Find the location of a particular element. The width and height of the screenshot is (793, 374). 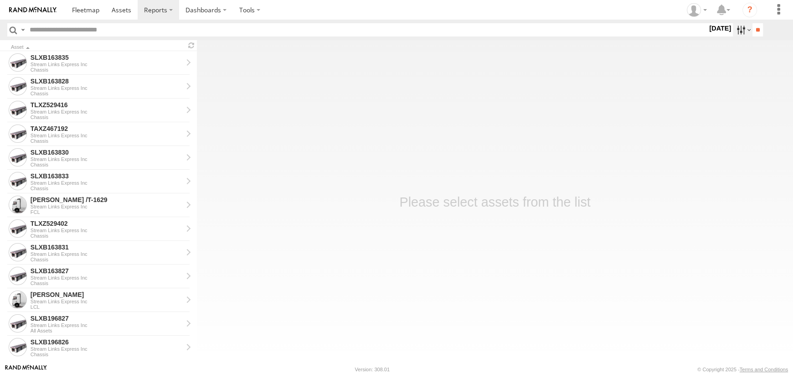

div: TAXZ467192 - View Asset History is located at coordinates (107, 129).